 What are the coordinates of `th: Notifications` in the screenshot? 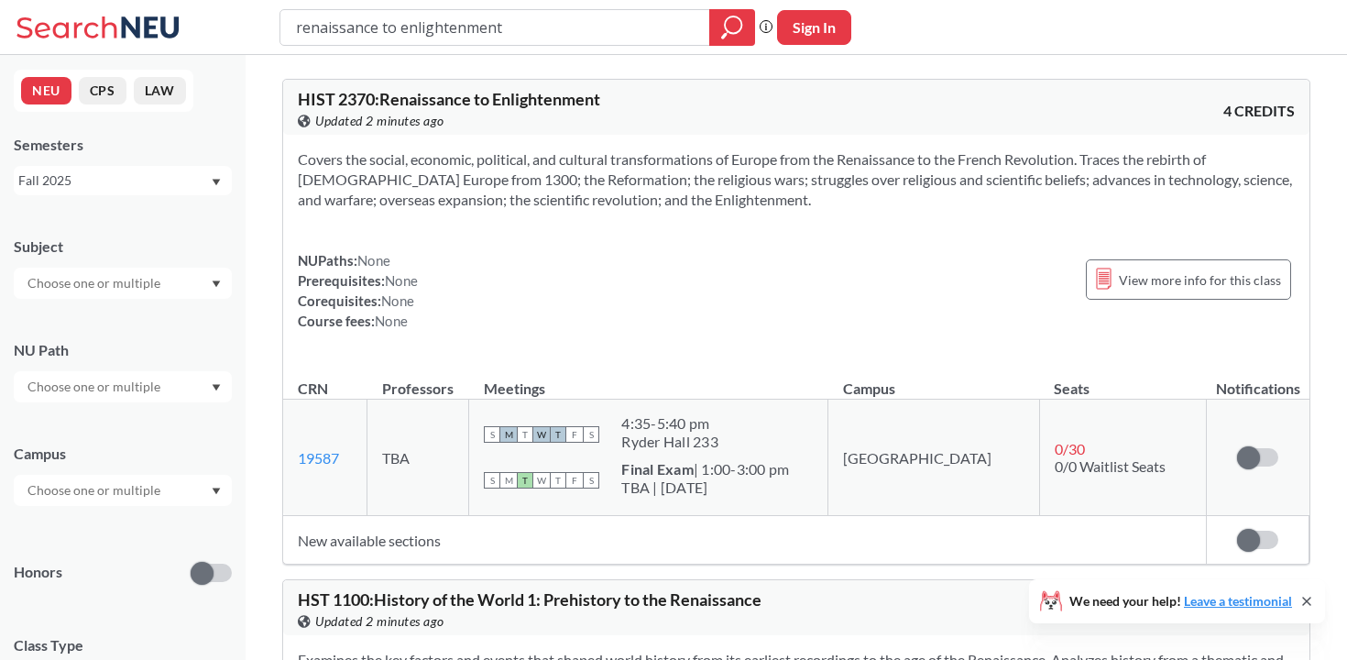 It's located at (1258, 379).